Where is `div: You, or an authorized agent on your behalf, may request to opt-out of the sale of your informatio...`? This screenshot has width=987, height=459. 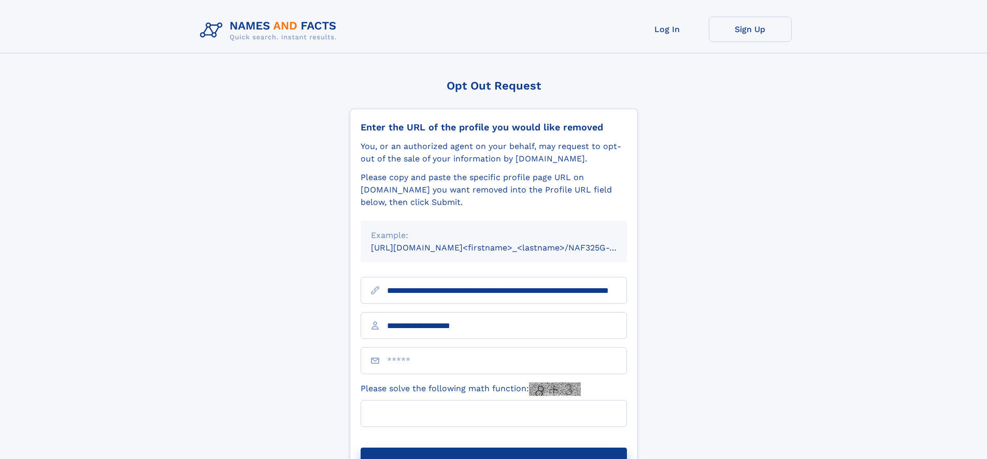 div: You, or an authorized agent on your behalf, may request to opt-out of the sale of your informatio... is located at coordinates (494, 153).